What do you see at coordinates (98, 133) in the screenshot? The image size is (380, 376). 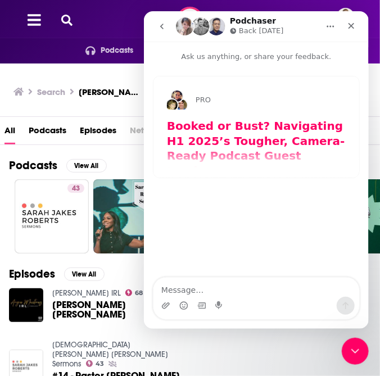 I see `a: Episodes` at bounding box center [98, 133].